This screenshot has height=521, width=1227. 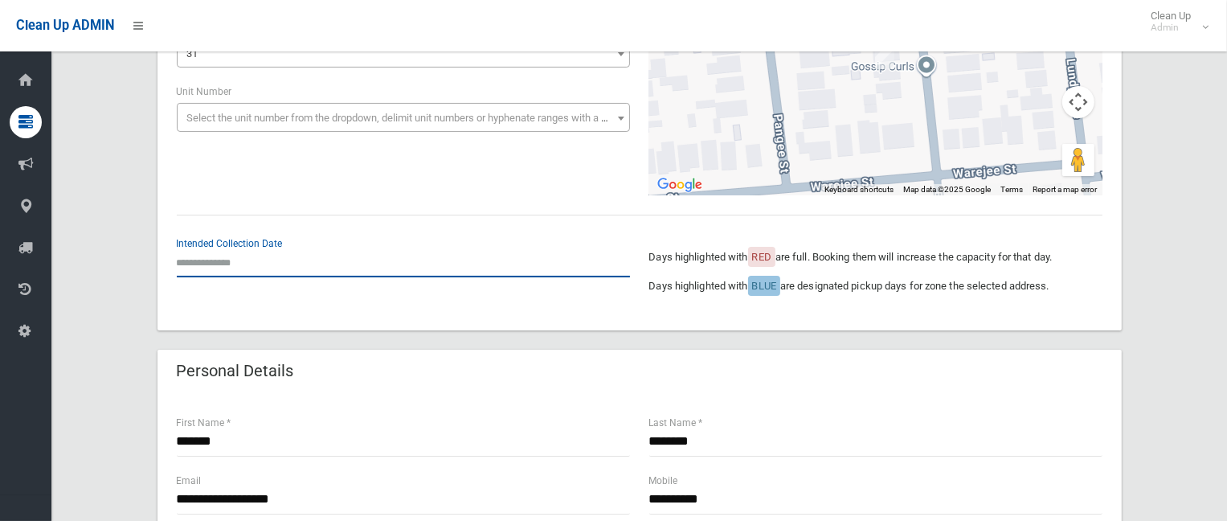 I want to click on span: Clean Up ADMIN, so click(x=65, y=25).